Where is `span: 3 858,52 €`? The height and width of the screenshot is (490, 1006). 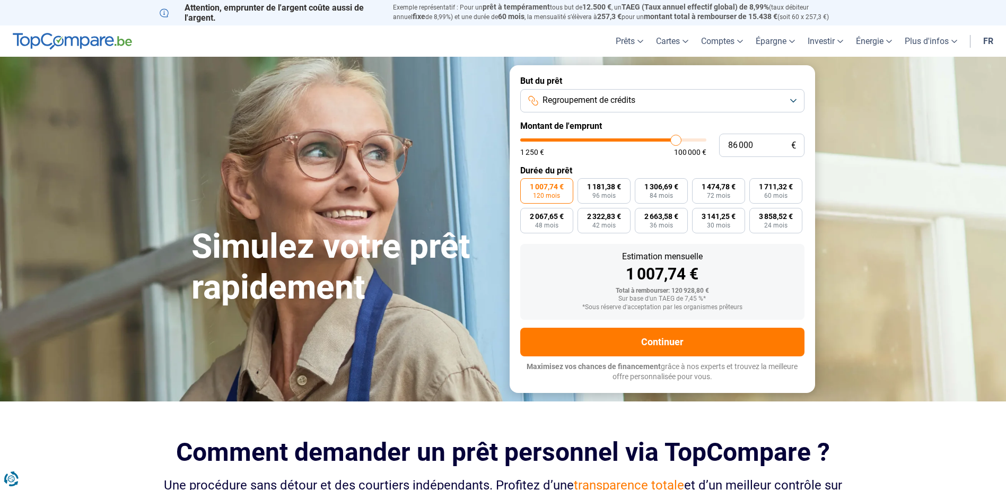
span: 3 858,52 € is located at coordinates (776, 216).